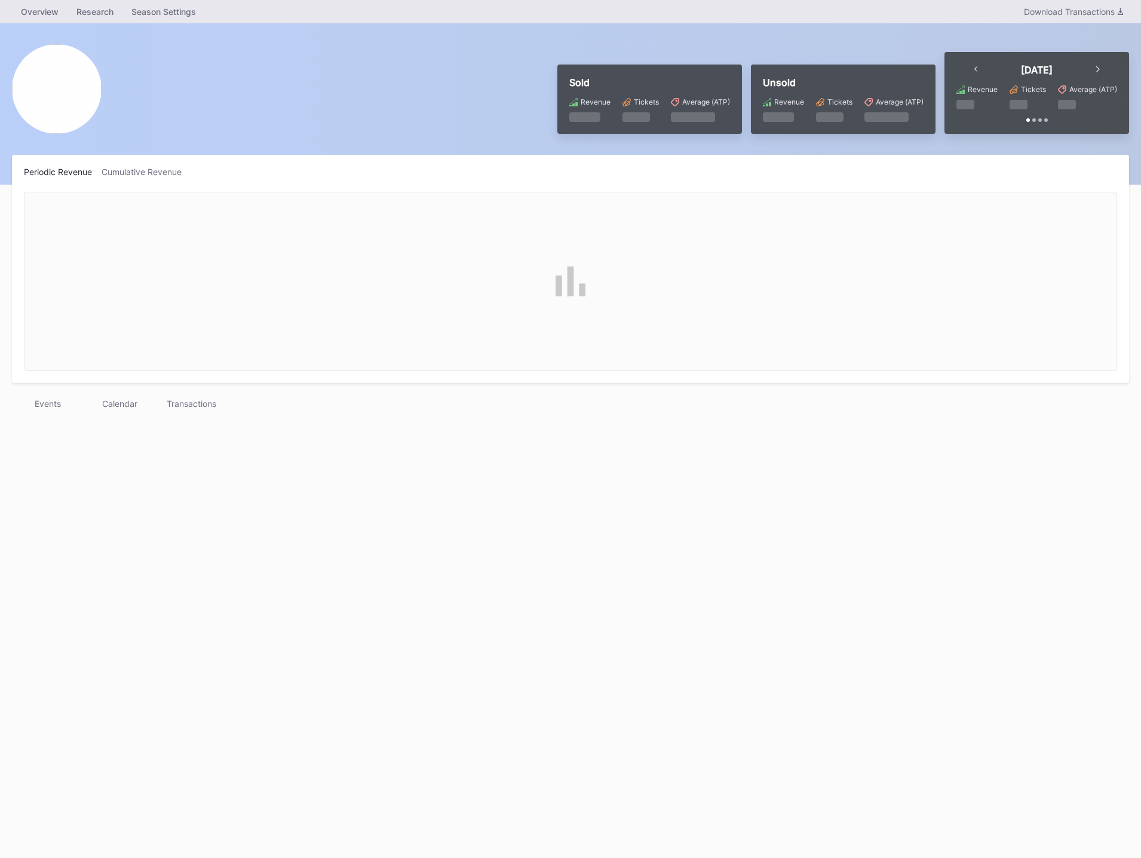 Image resolution: width=1141 pixels, height=858 pixels. What do you see at coordinates (191, 403) in the screenshot?
I see `div: Transactions` at bounding box center [191, 403].